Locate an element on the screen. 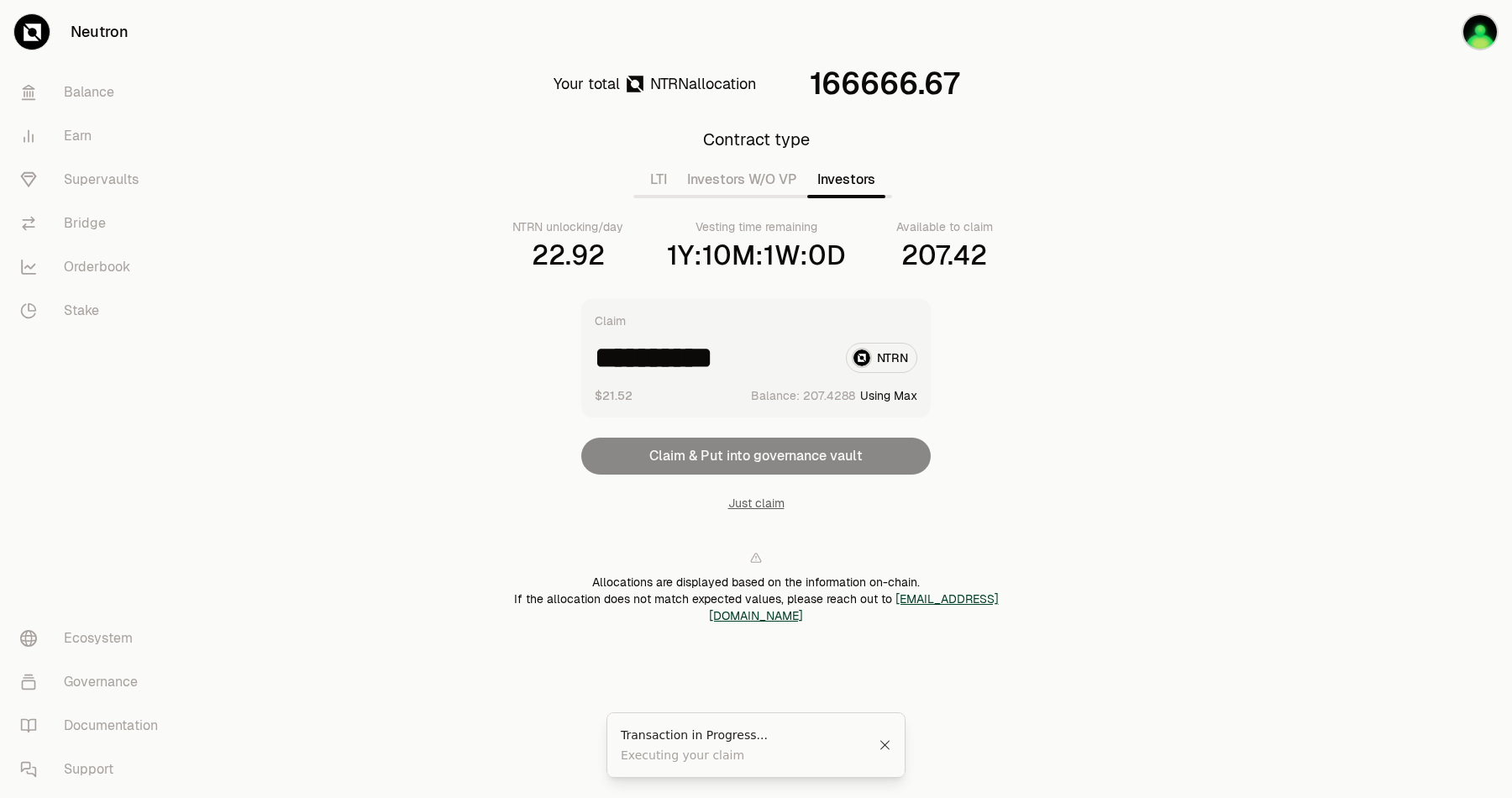 The height and width of the screenshot is (798, 1512). div: 166666.67 is located at coordinates (884, 84).